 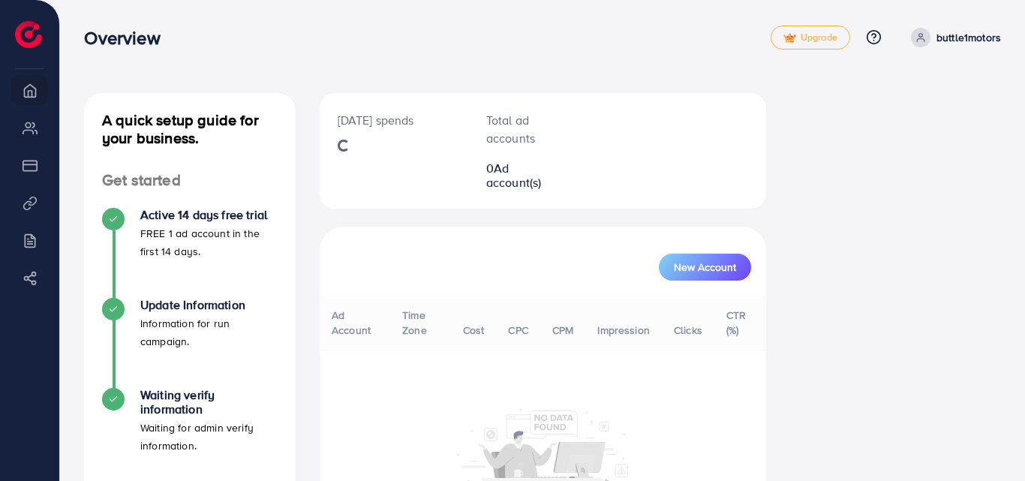 I want to click on span: Ad account(s), so click(x=514, y=175).